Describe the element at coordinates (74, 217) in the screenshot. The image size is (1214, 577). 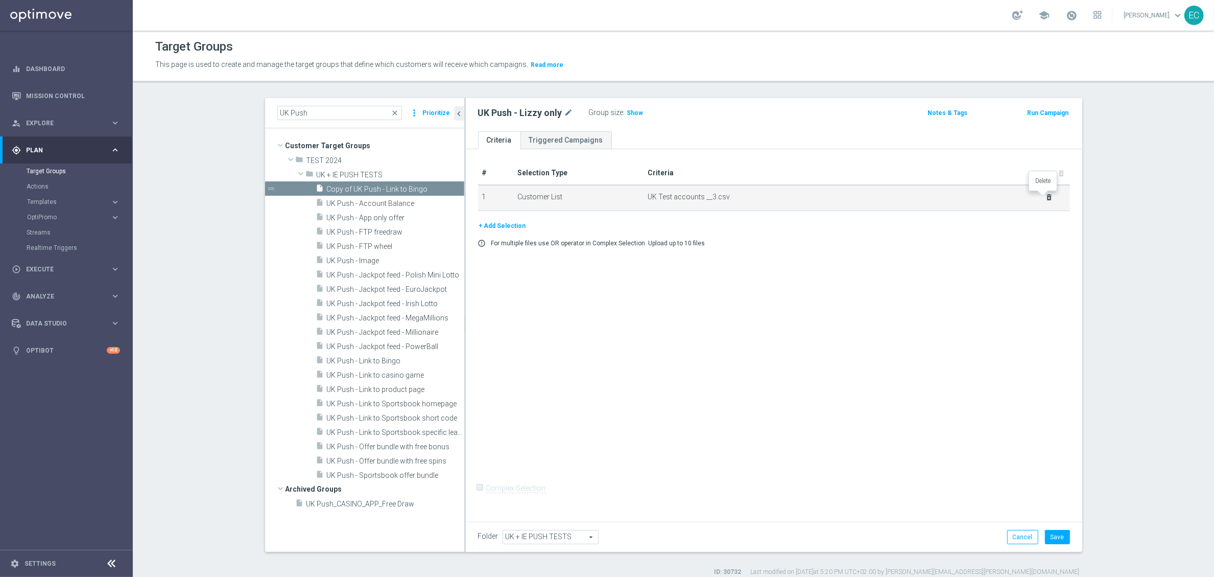
I see `div: OptiPromo keyboard_arrow_right` at that location.